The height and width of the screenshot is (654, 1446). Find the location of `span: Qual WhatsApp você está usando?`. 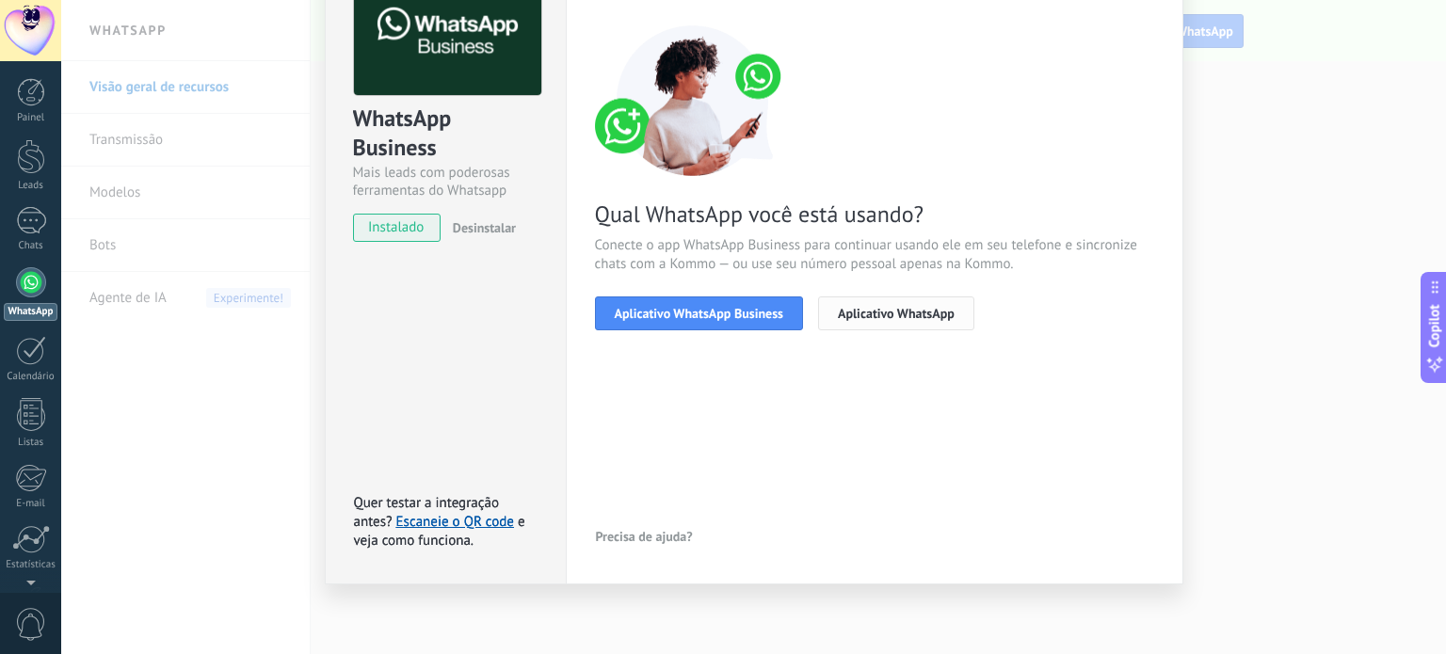

span: Qual WhatsApp você está usando? is located at coordinates (875, 214).